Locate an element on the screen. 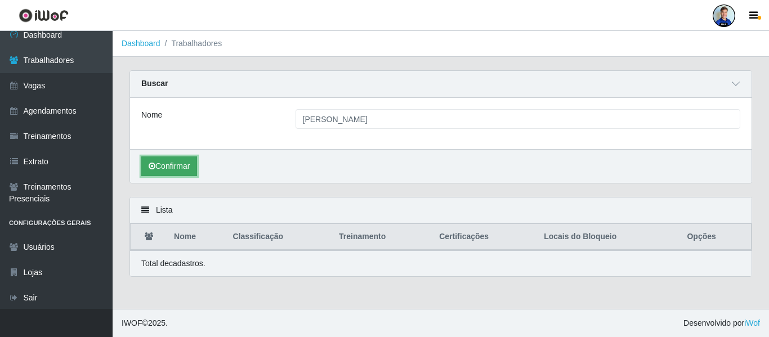 The width and height of the screenshot is (769, 337). th: Locais do Bloqueio is located at coordinates (609, 237).